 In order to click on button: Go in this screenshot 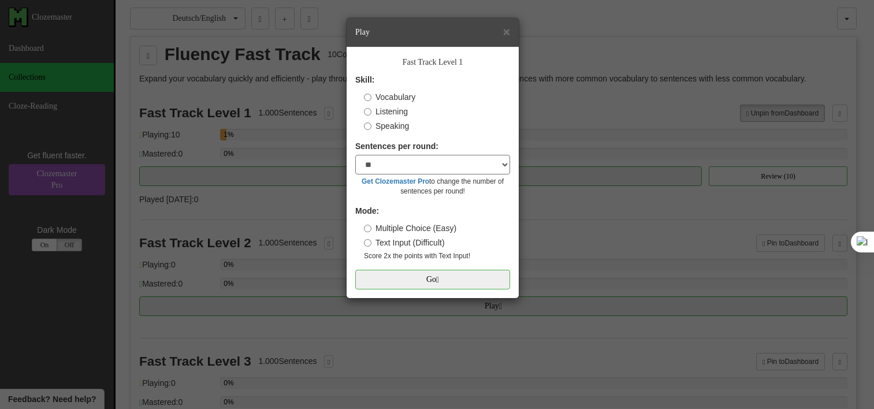, I will do `click(433, 279)`.